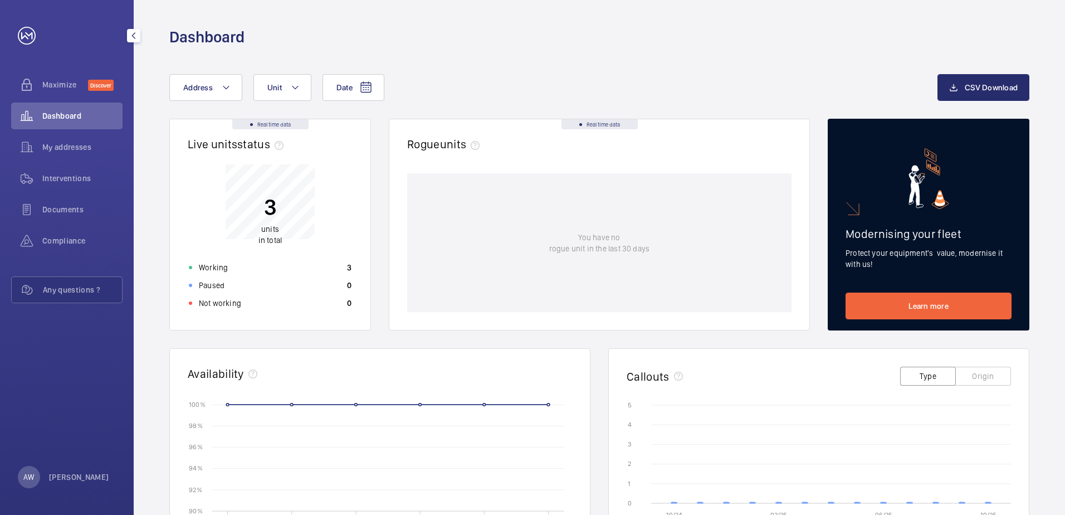 This screenshot has height=515, width=1065. Describe the element at coordinates (630, 405) in the screenshot. I see `text: 5` at that location.